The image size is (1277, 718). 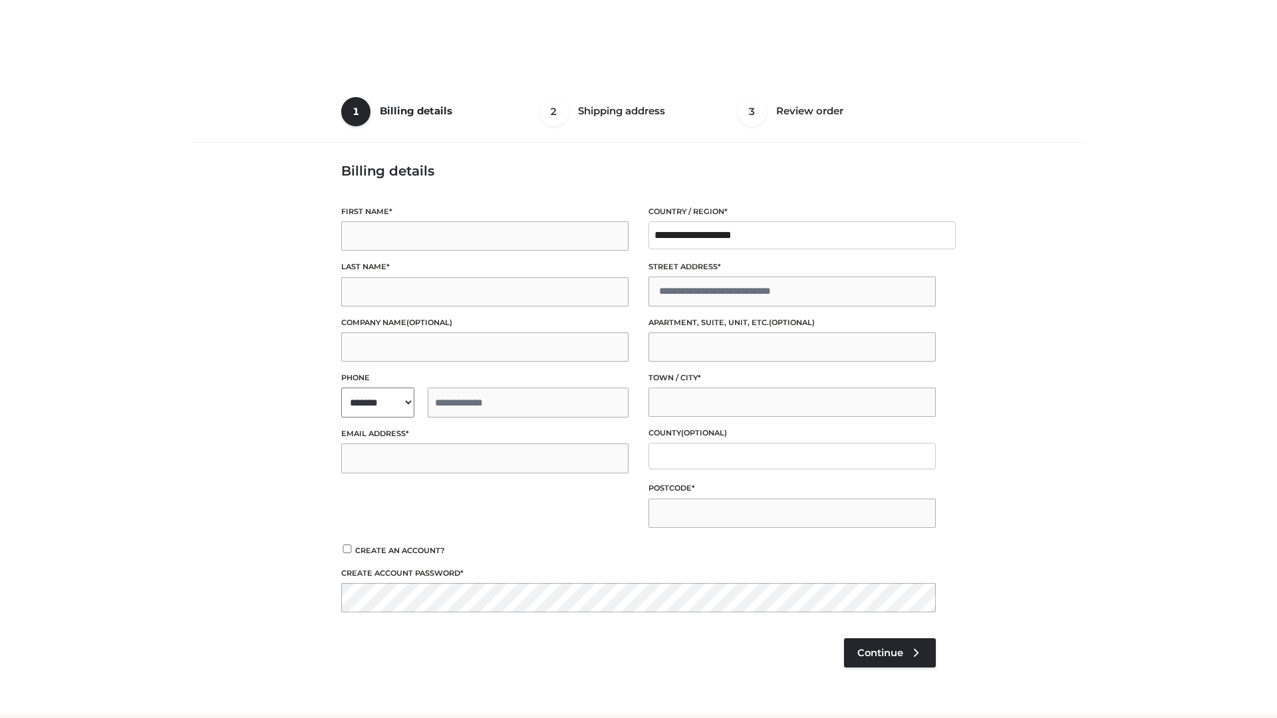 What do you see at coordinates (639, 171) in the screenshot?
I see `h3: Billing details` at bounding box center [639, 171].